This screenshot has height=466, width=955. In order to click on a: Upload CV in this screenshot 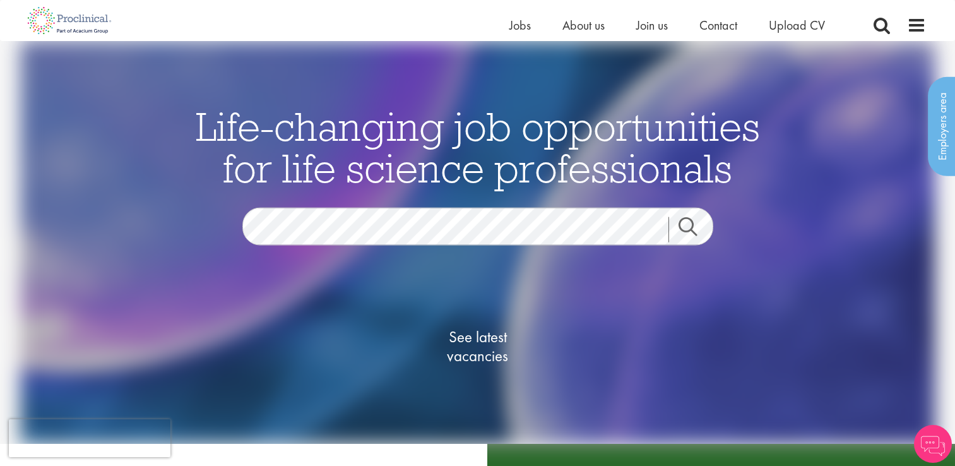, I will do `click(797, 25)`.